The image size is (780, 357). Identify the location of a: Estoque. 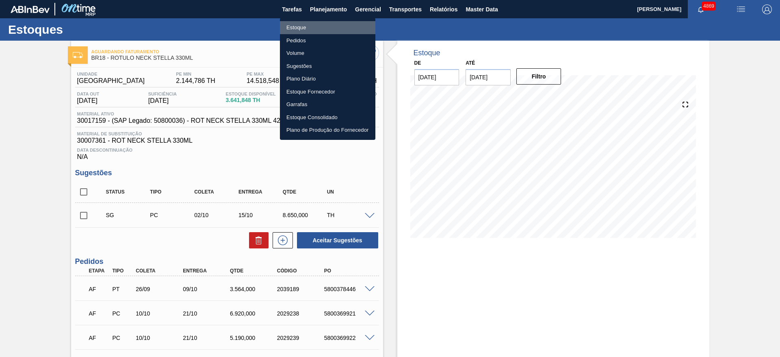
(327, 28).